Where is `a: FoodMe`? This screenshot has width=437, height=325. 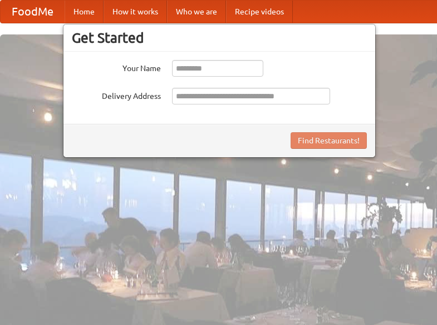 a: FoodMe is located at coordinates (32, 12).